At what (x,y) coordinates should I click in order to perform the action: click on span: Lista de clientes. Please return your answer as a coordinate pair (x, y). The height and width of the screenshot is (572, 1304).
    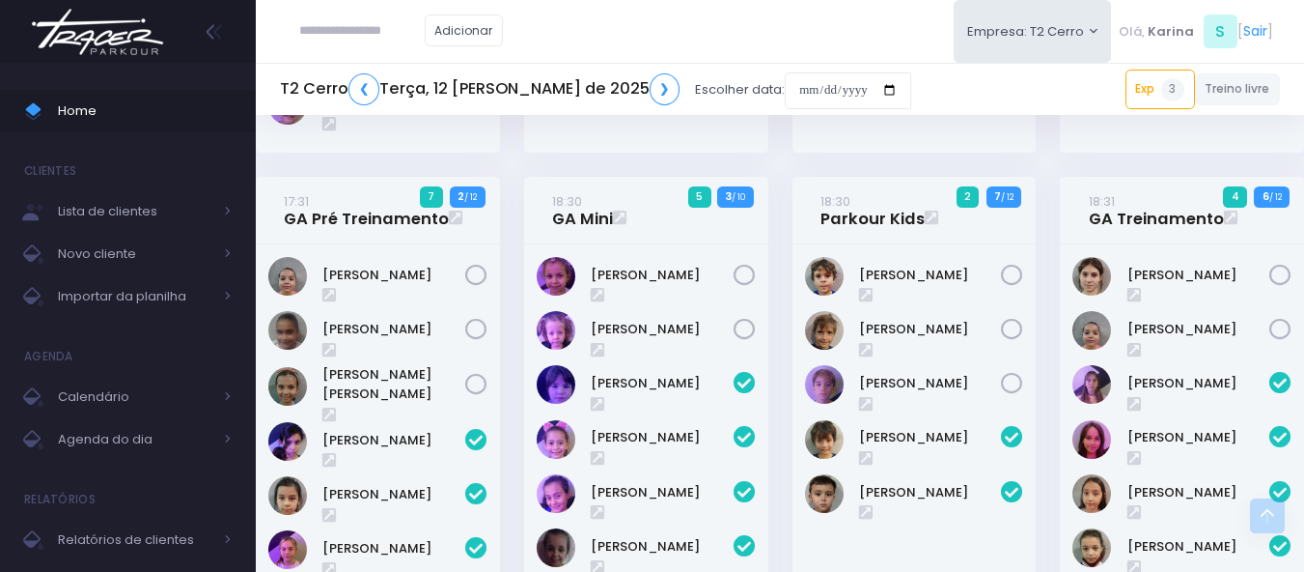
    Looking at the image, I should click on (135, 211).